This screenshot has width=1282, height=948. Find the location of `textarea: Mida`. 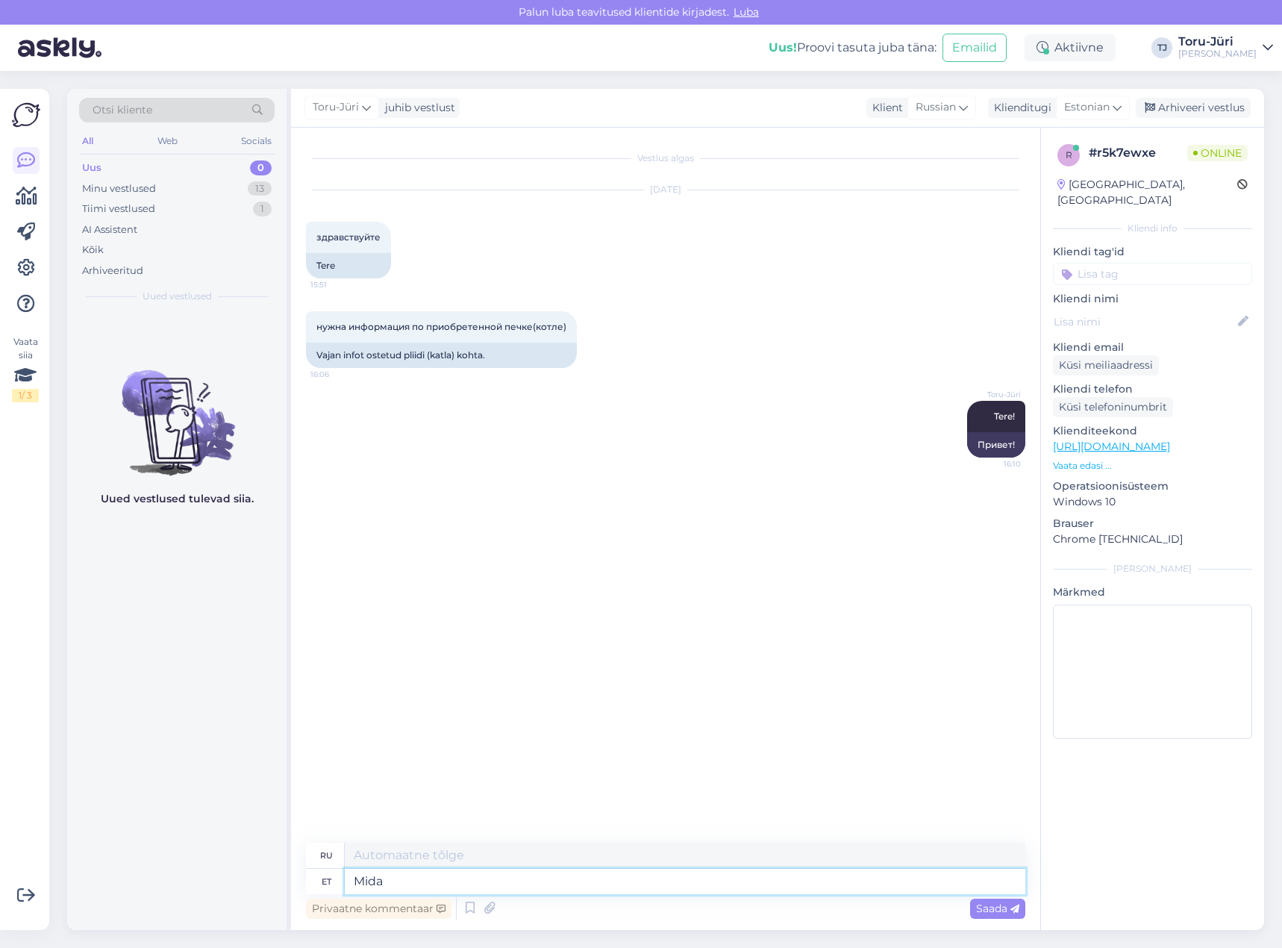

textarea: Mida is located at coordinates (685, 881).